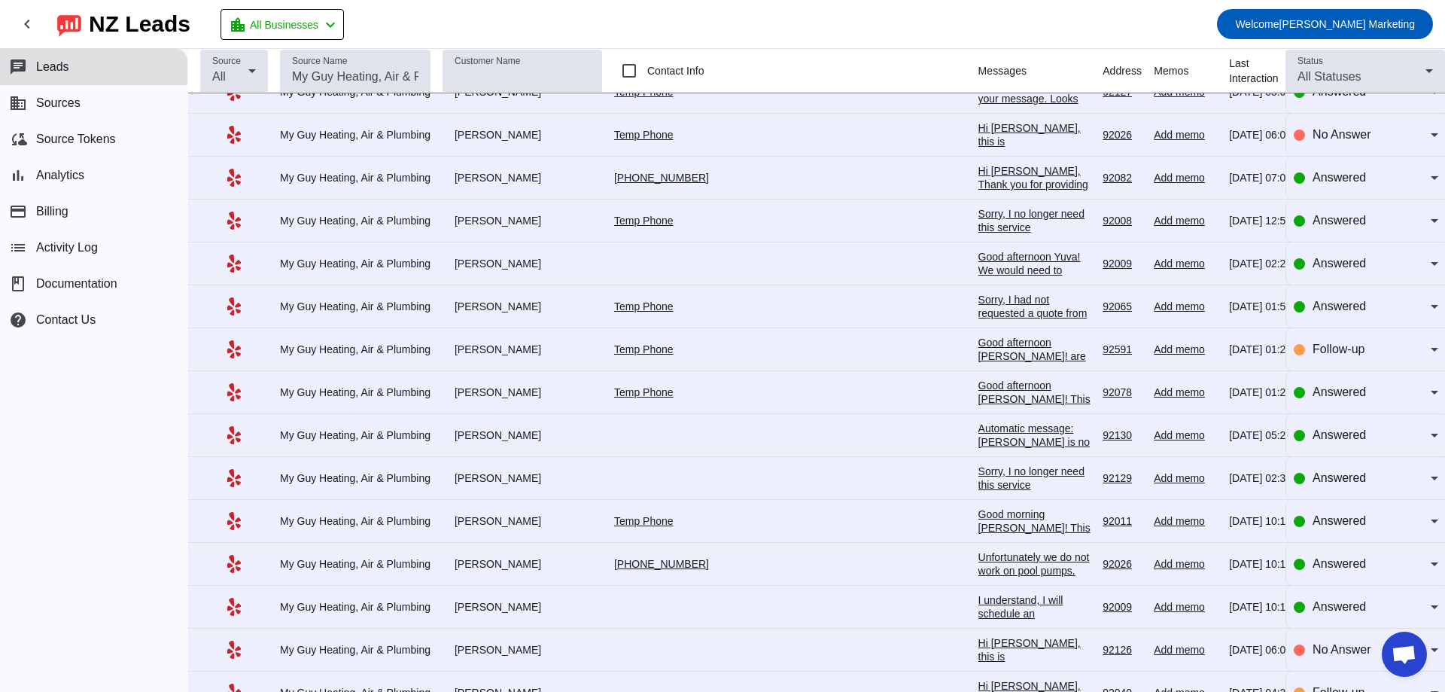 The width and height of the screenshot is (1445, 692). I want to click on label: Contact Info, so click(674, 71).